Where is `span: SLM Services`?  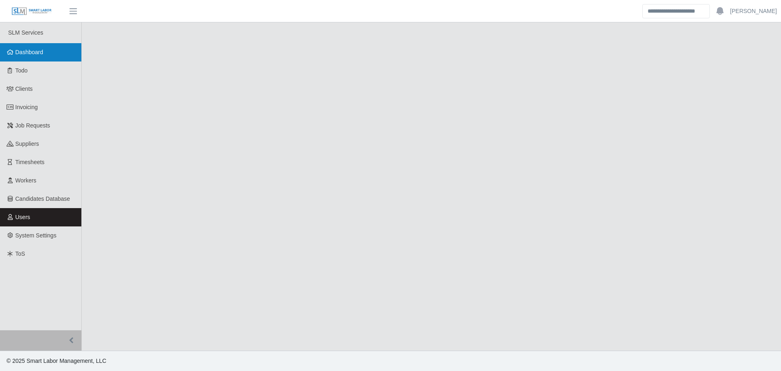 span: SLM Services is located at coordinates (26, 33).